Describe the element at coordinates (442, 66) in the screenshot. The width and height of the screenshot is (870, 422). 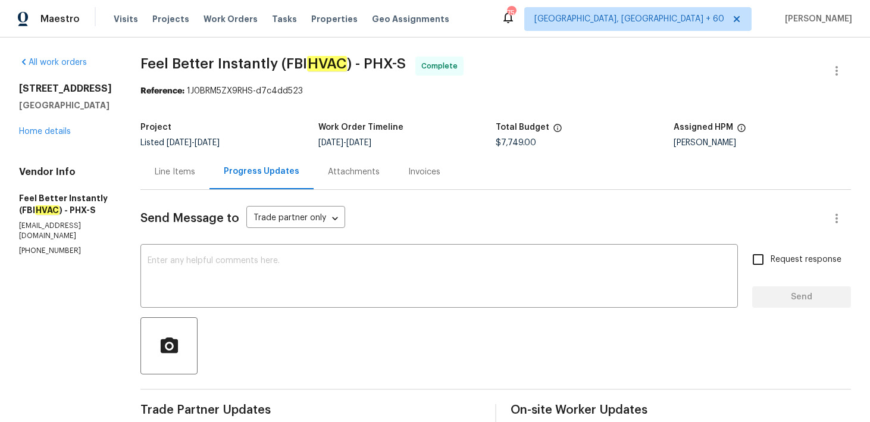
I see `span: Complete` at that location.